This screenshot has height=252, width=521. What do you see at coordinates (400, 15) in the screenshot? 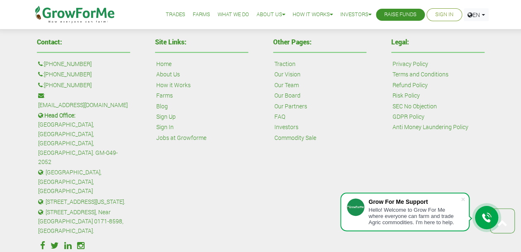
I see `a: Raise Funds` at bounding box center [400, 15].